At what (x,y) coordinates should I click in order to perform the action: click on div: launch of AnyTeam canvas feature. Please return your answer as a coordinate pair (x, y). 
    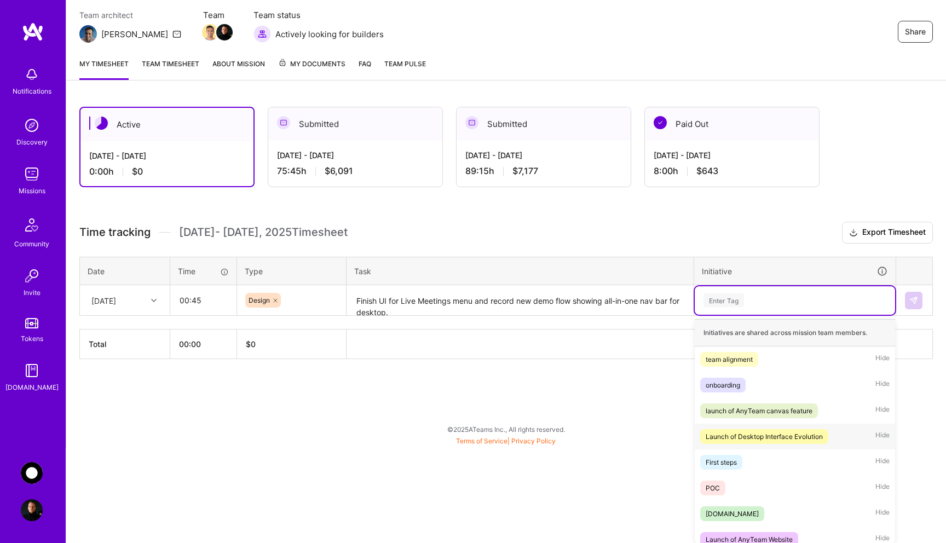
    Looking at the image, I should click on (759, 411).